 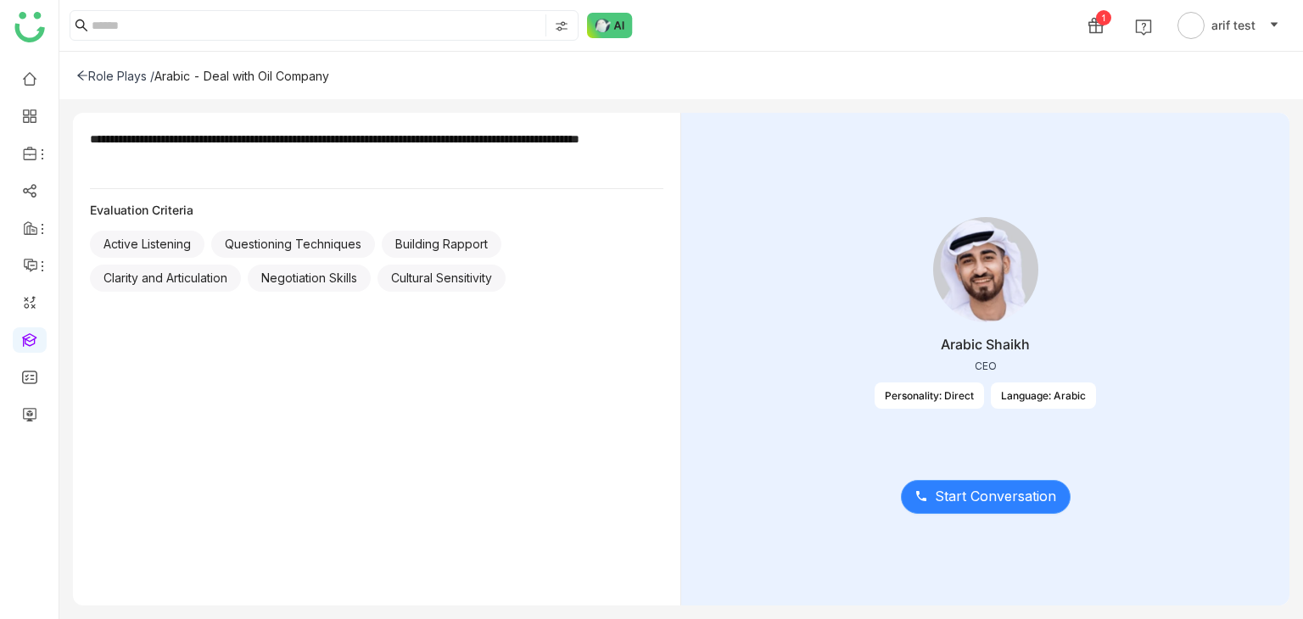 What do you see at coordinates (1228, 25) in the screenshot?
I see `button: arif test` at bounding box center [1228, 25].